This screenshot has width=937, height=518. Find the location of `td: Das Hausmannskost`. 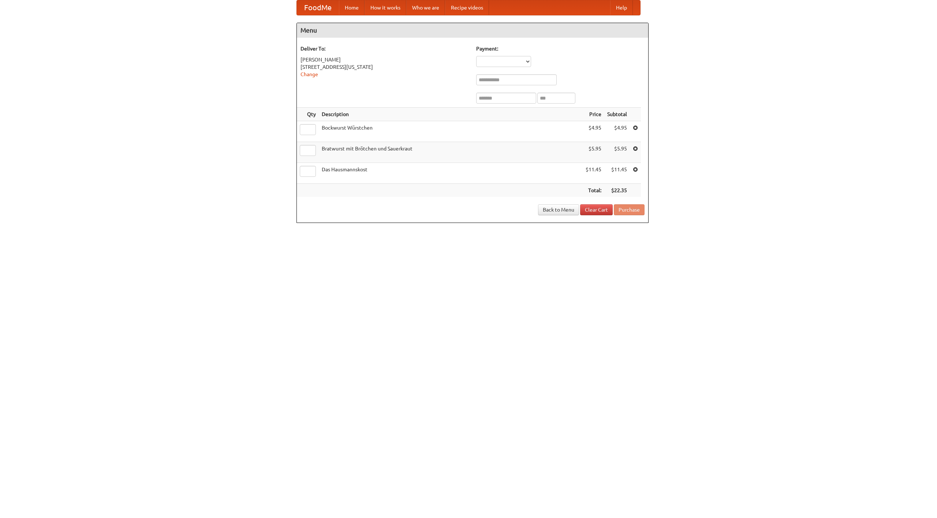

td: Das Hausmannskost is located at coordinates (450, 173).